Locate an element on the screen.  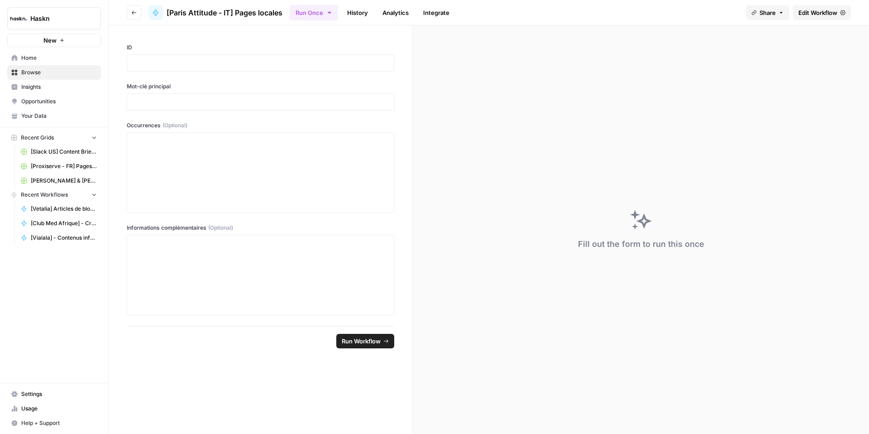
button: Recent Workflows is located at coordinates (54, 195).